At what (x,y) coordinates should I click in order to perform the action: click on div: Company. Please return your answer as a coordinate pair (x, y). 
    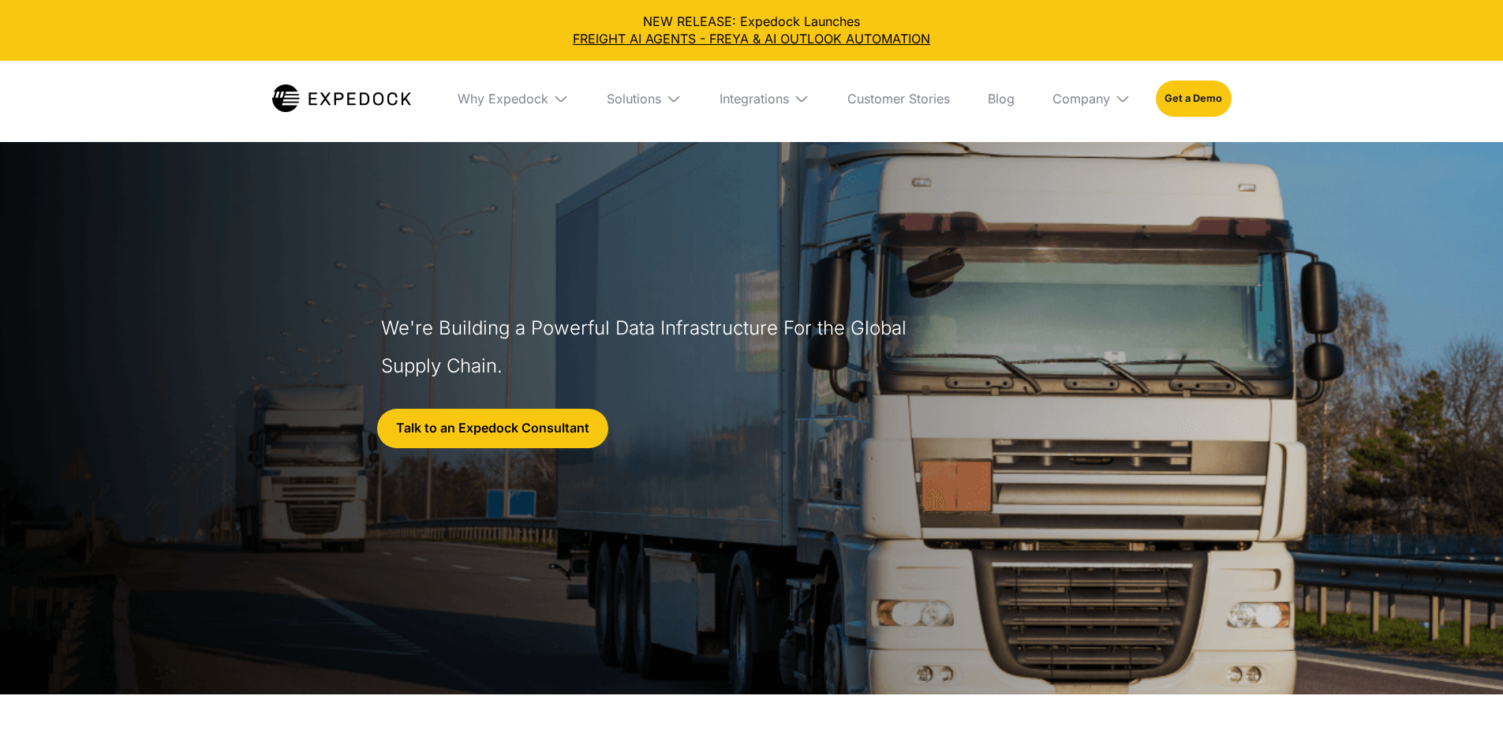
    Looking at the image, I should click on (1081, 99).